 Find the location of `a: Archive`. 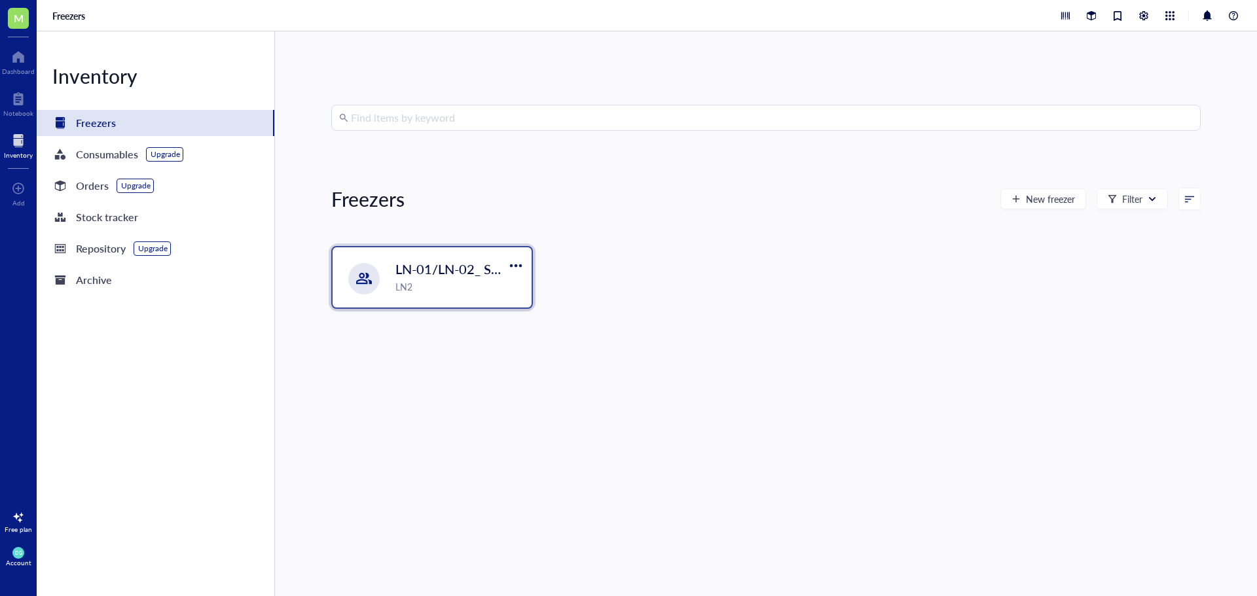

a: Archive is located at coordinates (155, 280).